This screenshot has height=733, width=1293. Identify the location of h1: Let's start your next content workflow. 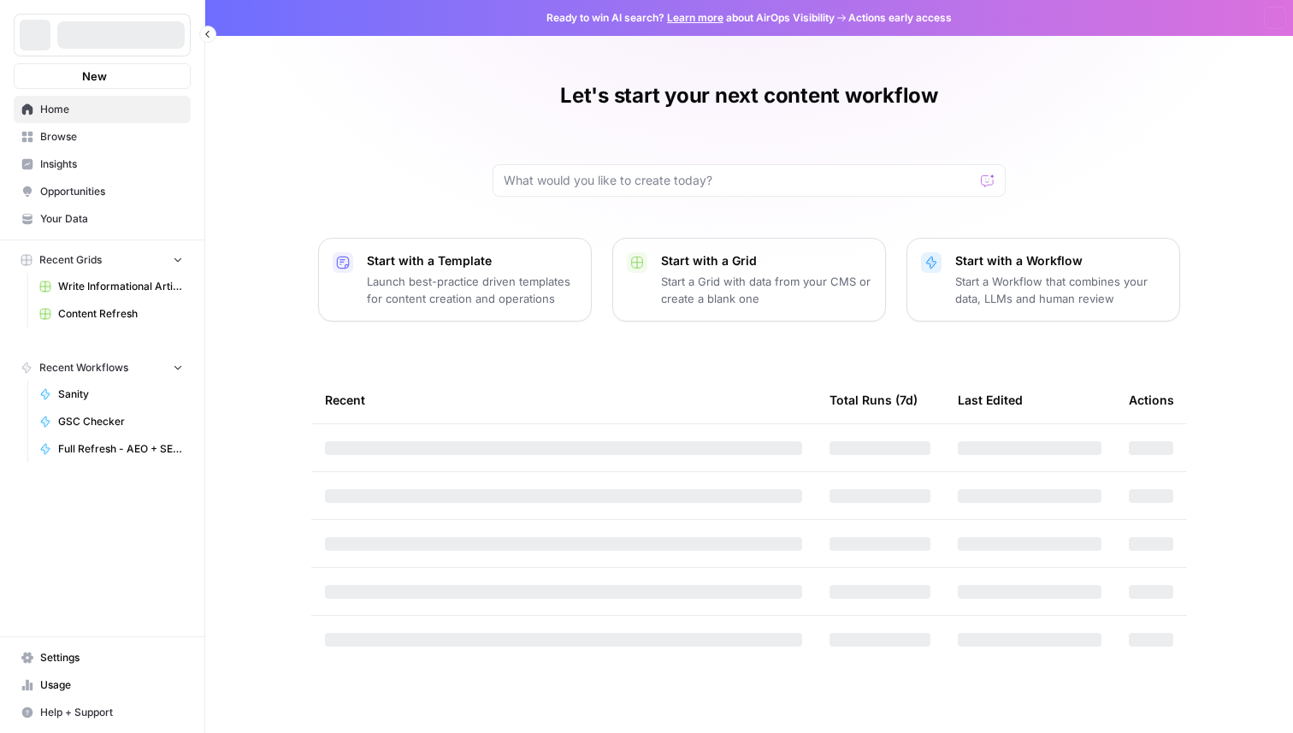
(749, 96).